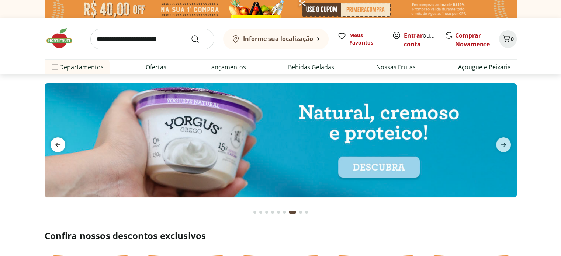 The width and height of the screenshot is (561, 256). What do you see at coordinates (508, 39) in the screenshot?
I see `button: Carrinho` at bounding box center [508, 39].